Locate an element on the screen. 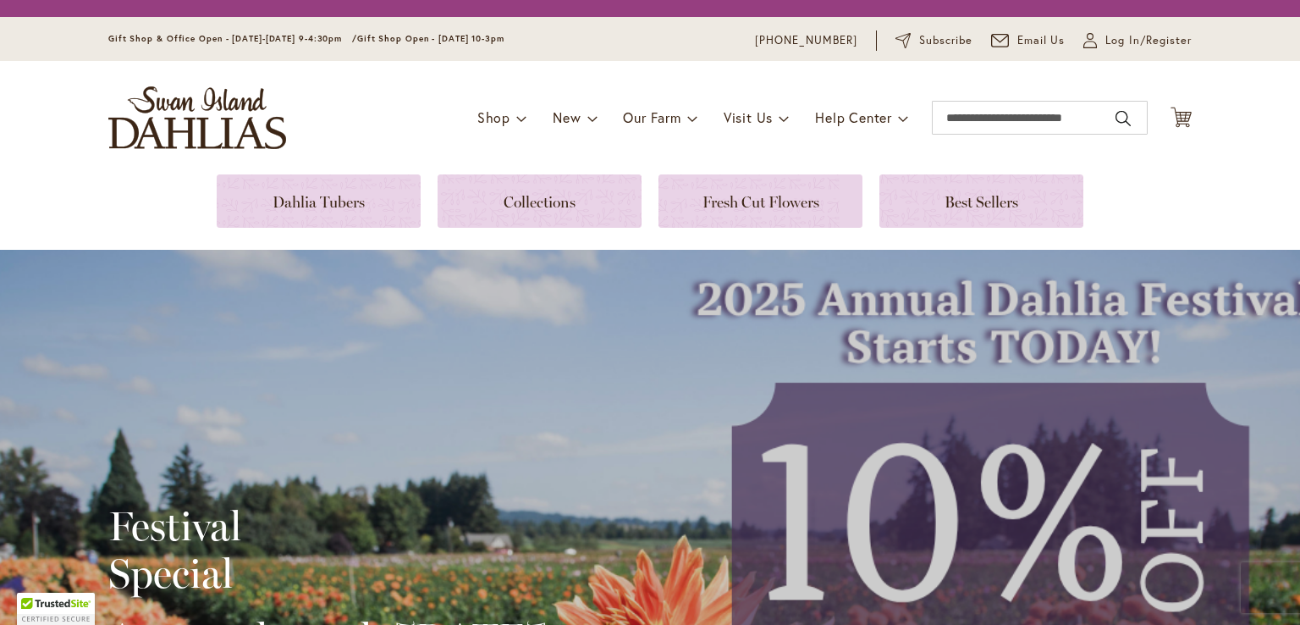 Image resolution: width=1300 pixels, height=625 pixels. span: Our Farm is located at coordinates (652, 117).